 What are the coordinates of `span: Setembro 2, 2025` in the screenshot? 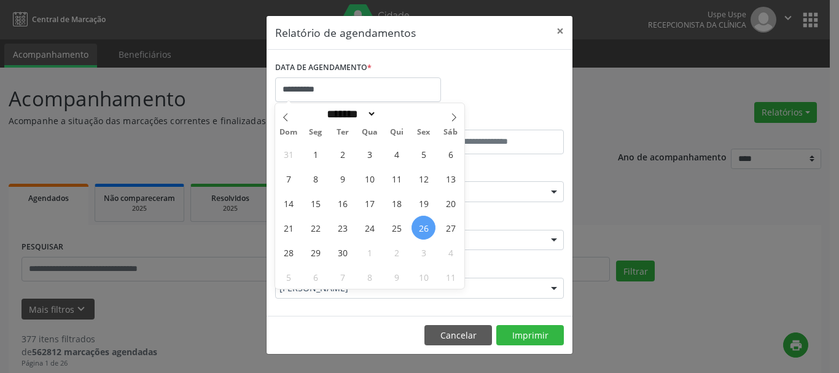 It's located at (342, 154).